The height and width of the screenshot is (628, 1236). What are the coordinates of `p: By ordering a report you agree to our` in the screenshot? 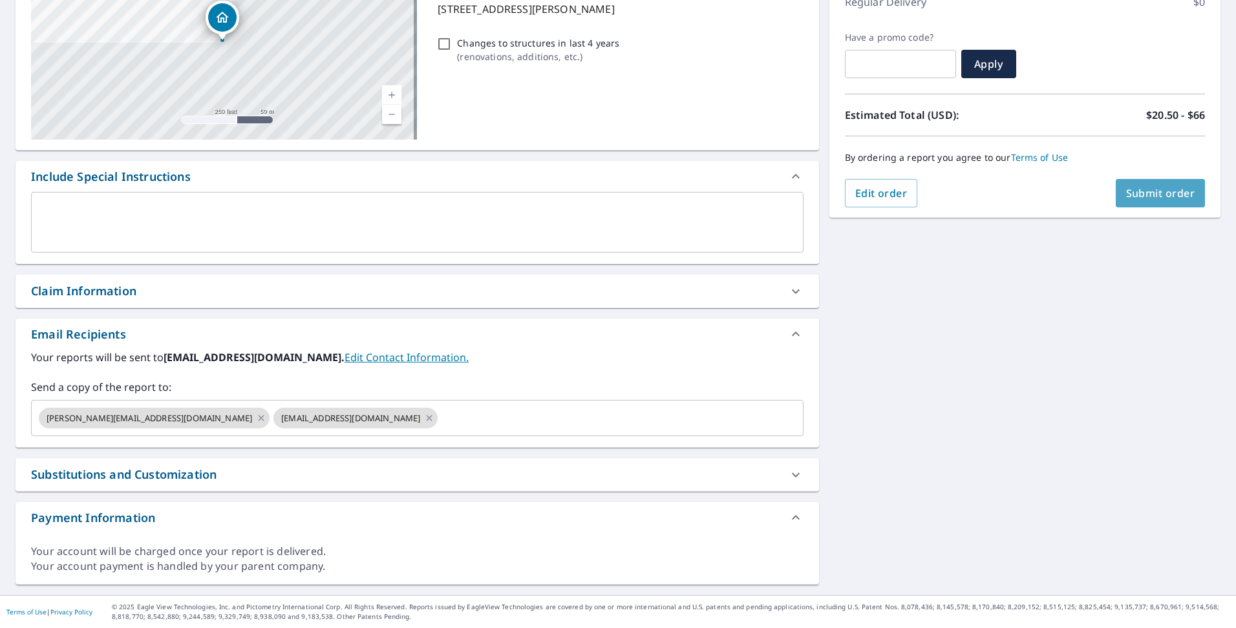 It's located at (1025, 158).